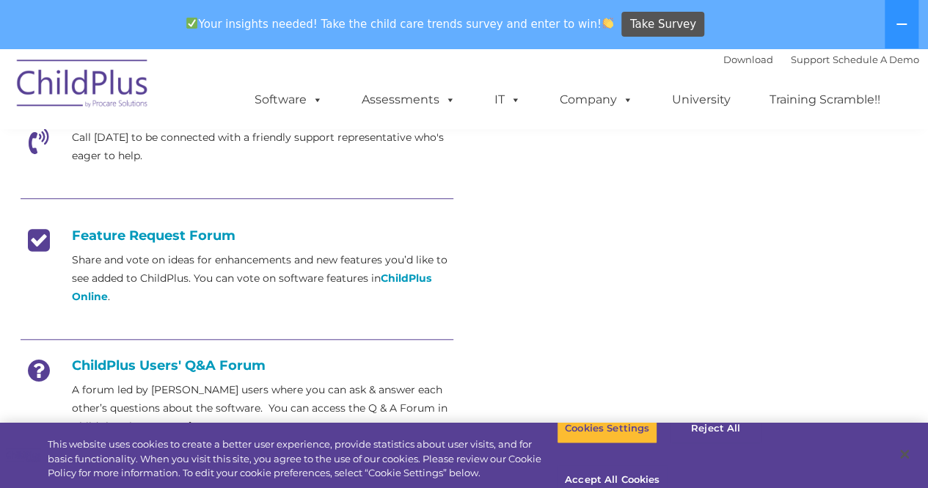 The image size is (928, 488). What do you see at coordinates (409, 100) in the screenshot?
I see `a: Assessments` at bounding box center [409, 100].